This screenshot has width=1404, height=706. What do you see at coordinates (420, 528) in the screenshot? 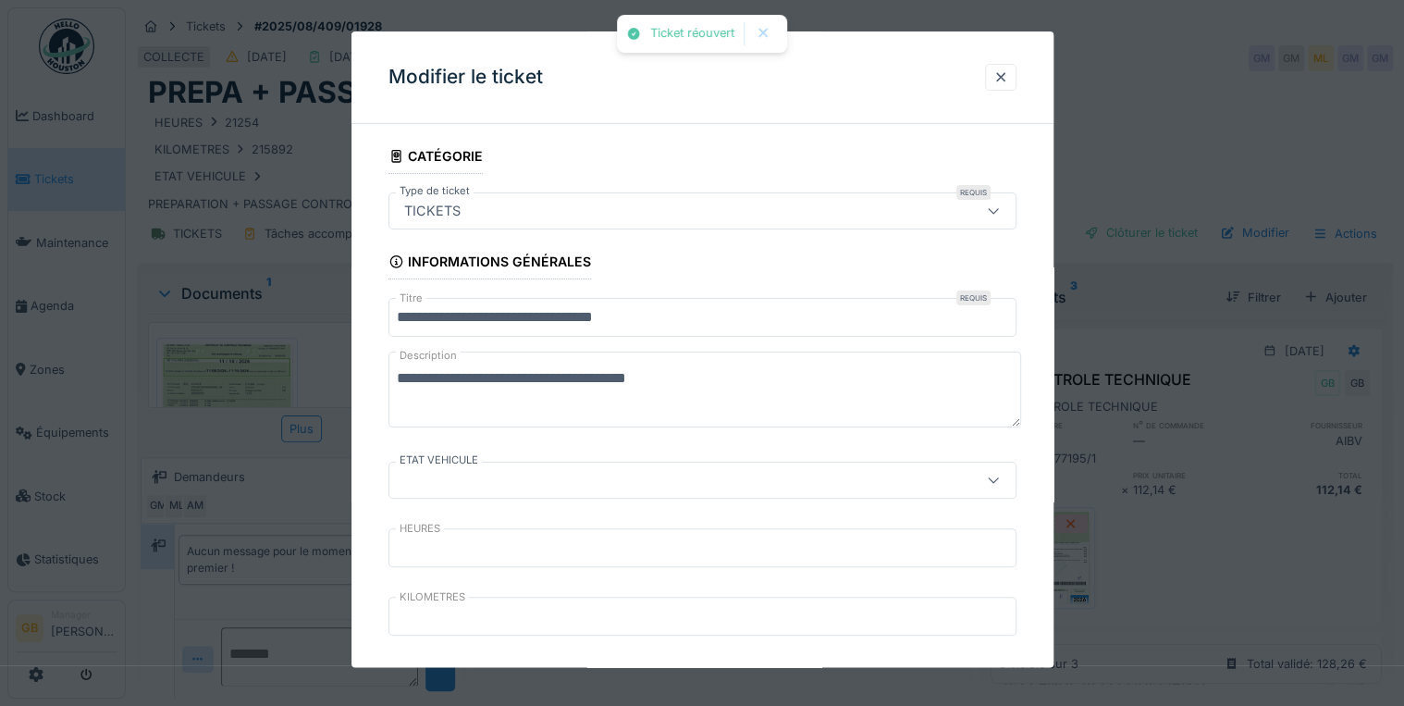
I see `label: HEURES` at bounding box center [420, 528].